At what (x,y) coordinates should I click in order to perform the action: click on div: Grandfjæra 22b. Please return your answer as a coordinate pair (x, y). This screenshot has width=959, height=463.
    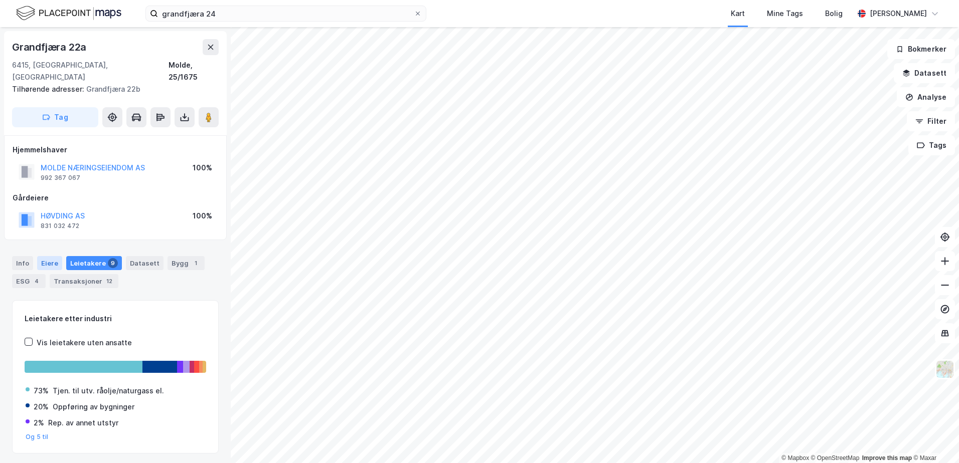
    Looking at the image, I should click on (111, 89).